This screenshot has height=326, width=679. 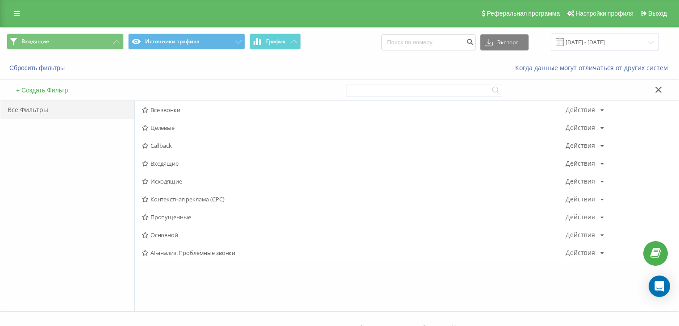 I want to click on span: График, so click(x=276, y=42).